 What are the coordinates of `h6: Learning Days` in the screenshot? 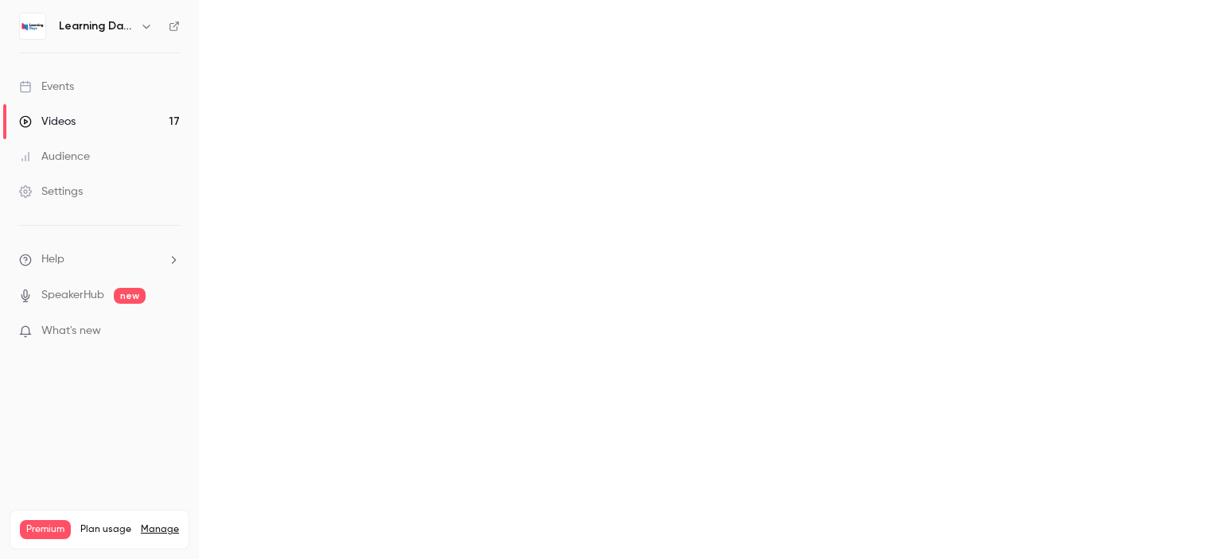 It's located at (96, 26).